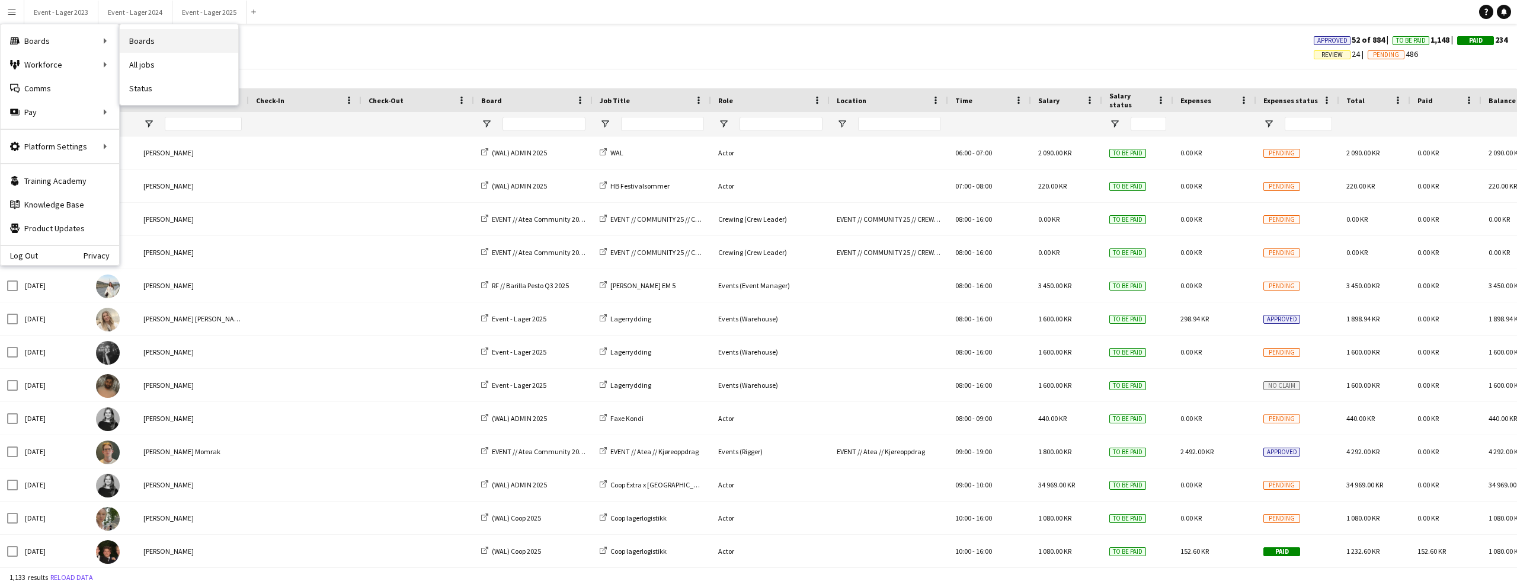  What do you see at coordinates (1363, 385) in the screenshot?
I see `span: 1 600.00 KR` at bounding box center [1363, 385].